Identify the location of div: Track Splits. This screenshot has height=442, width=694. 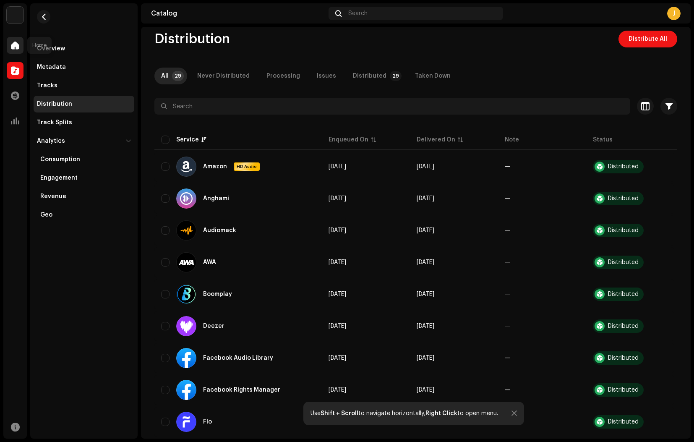
(55, 123).